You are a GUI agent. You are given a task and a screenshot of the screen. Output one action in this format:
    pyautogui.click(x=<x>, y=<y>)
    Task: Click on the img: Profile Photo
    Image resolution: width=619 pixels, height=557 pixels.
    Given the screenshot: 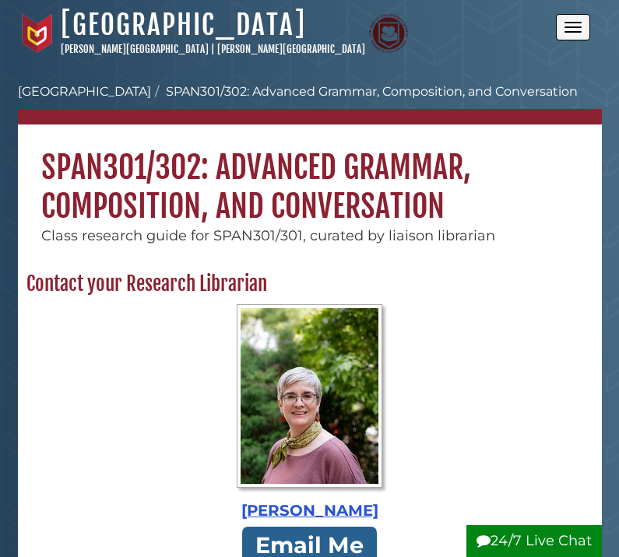 What is the action you would take?
    pyautogui.click(x=309, y=396)
    